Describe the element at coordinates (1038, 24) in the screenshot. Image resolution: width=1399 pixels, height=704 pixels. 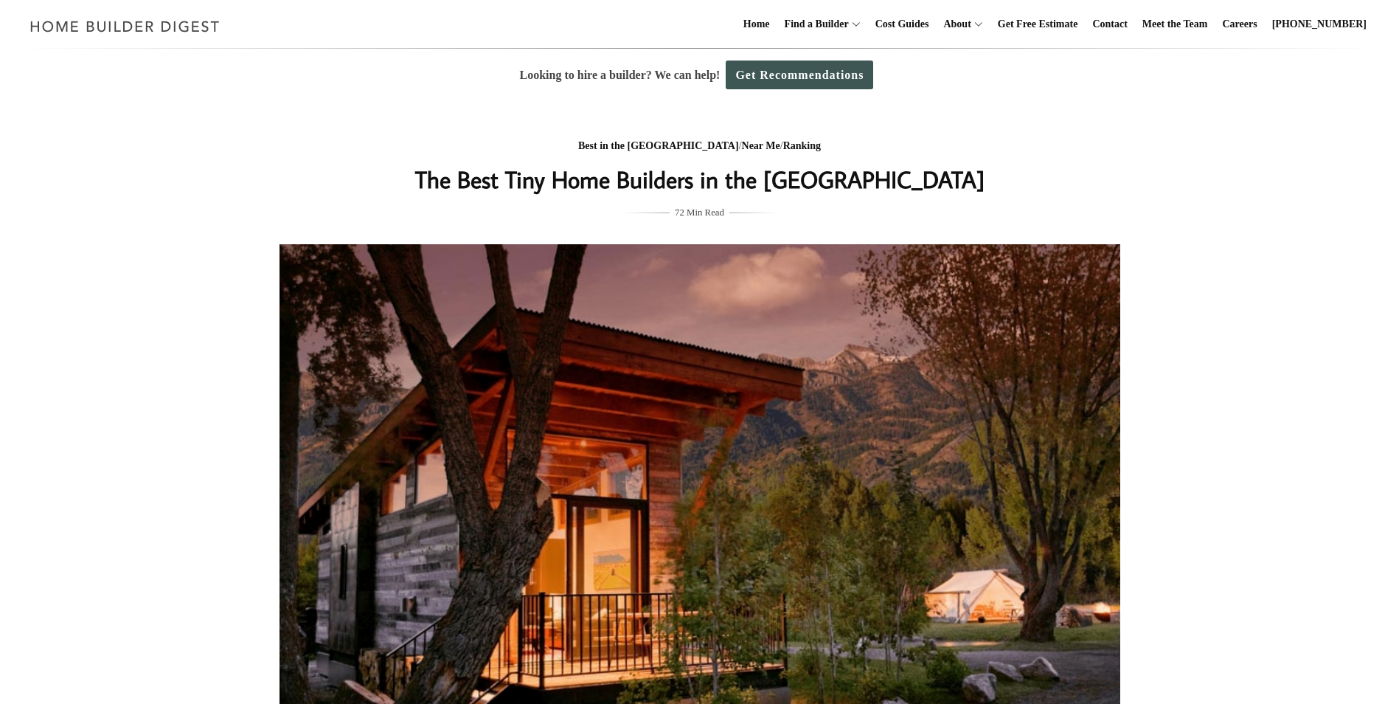
I see `a: Get Free Estimate` at that location.